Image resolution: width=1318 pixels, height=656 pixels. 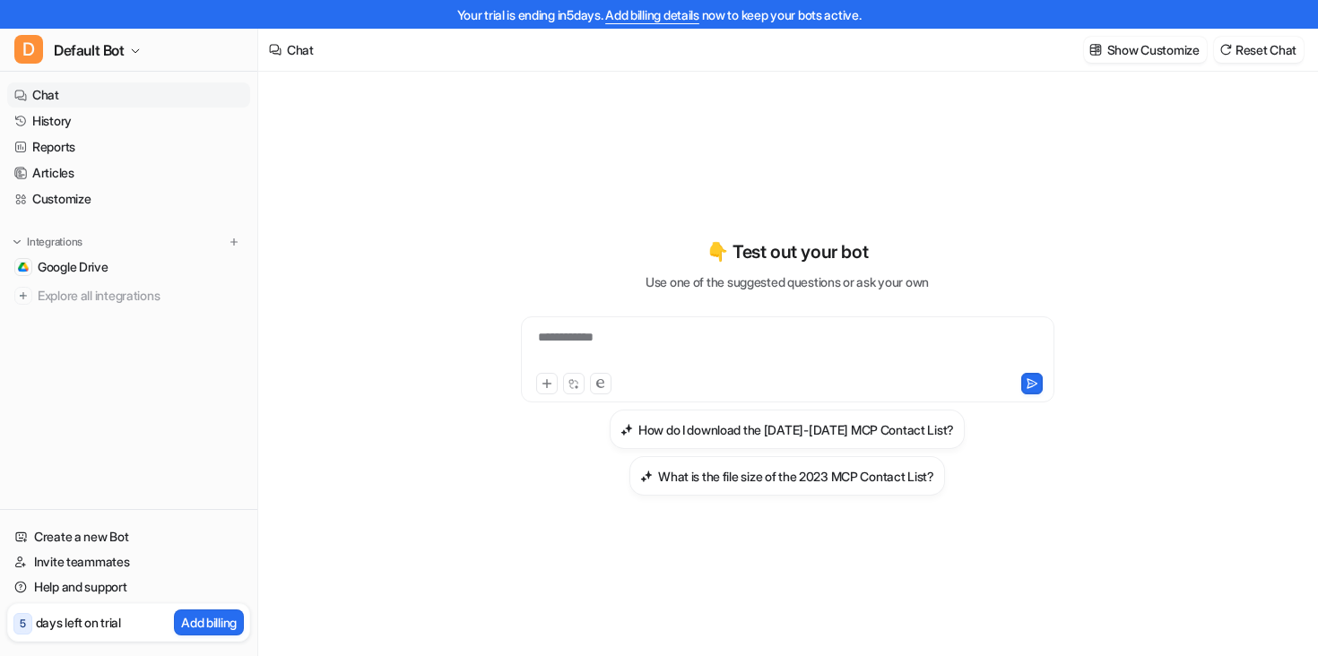 What do you see at coordinates (23, 267) in the screenshot?
I see `img: Google Drive` at bounding box center [23, 267].